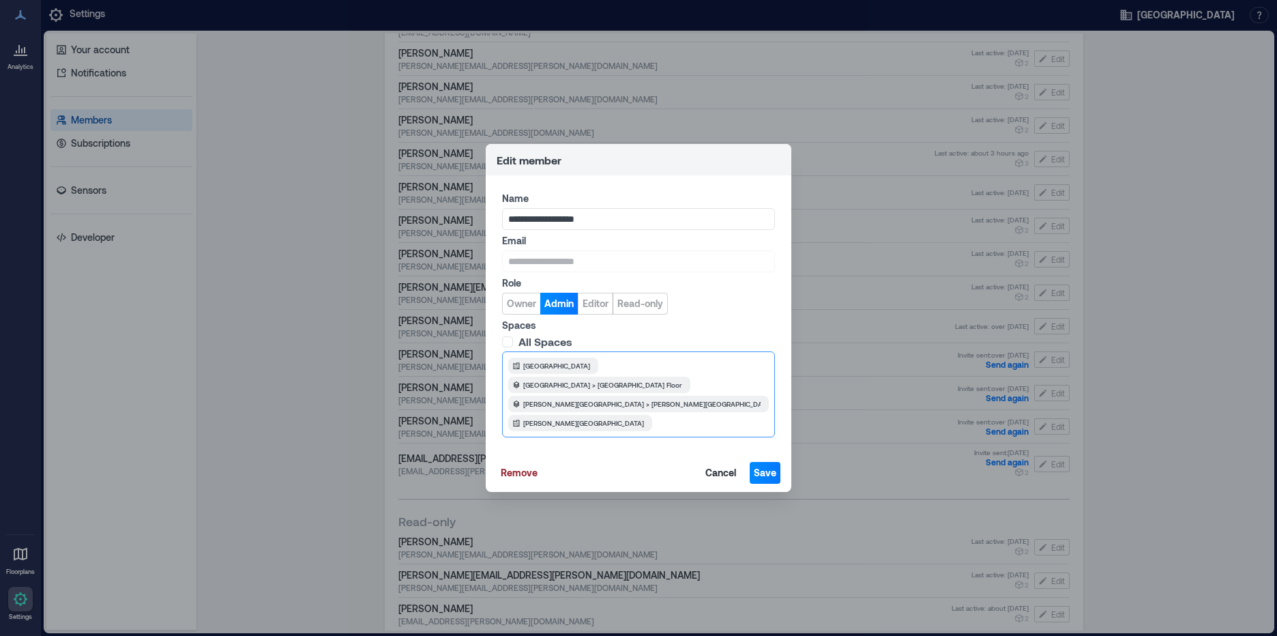 The height and width of the screenshot is (636, 1277). I want to click on span: Admin, so click(559, 304).